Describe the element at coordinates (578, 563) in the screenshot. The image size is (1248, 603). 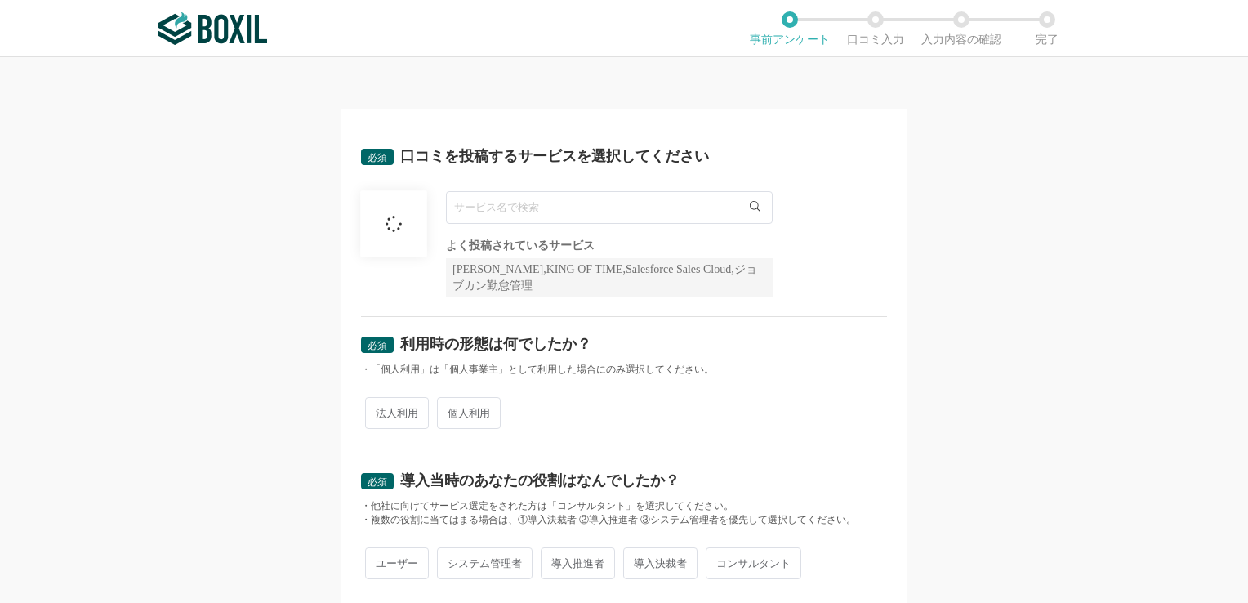
I see `span: 導入推進者` at that location.